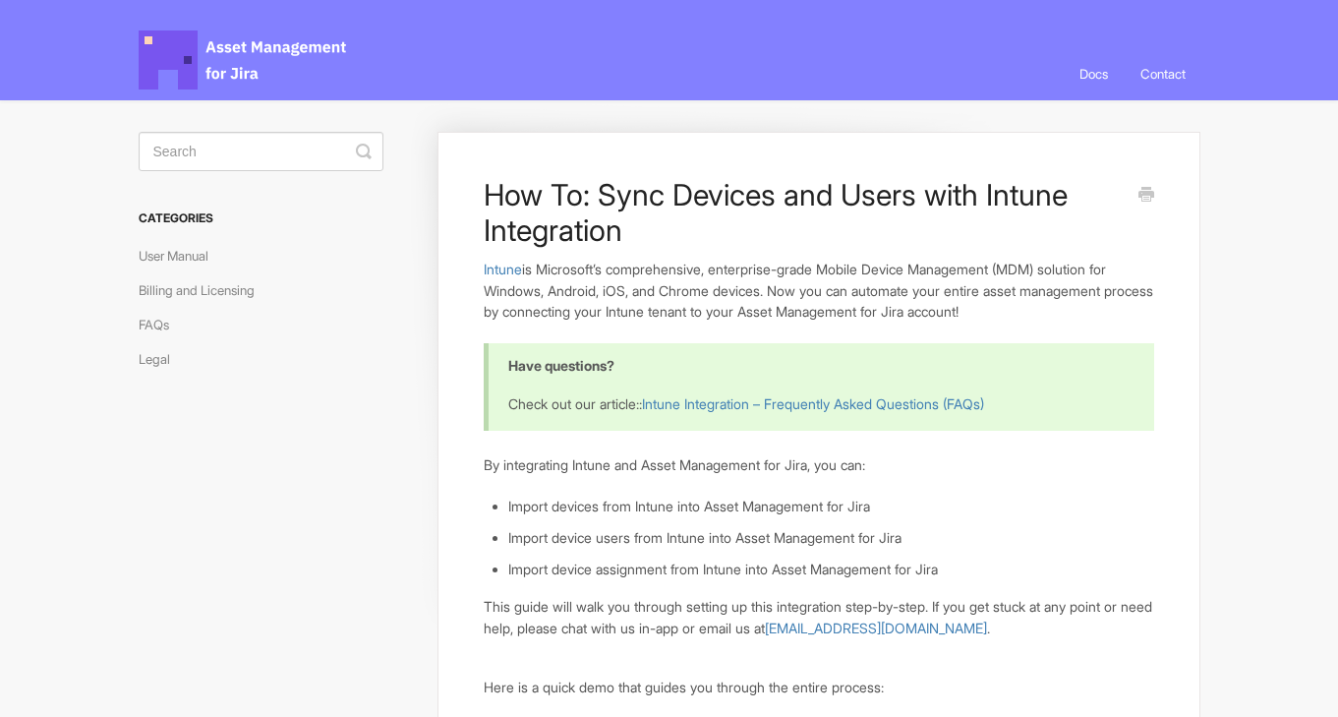 This screenshot has width=1338, height=717. What do you see at coordinates (561, 365) in the screenshot?
I see `b: Have questions?` at bounding box center [561, 365].